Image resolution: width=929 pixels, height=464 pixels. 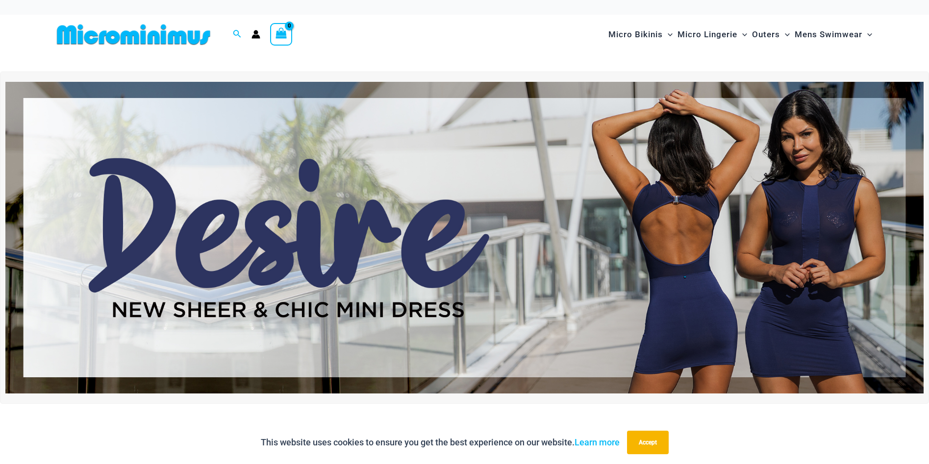 What do you see at coordinates (440, 443) in the screenshot?
I see `p: This website uses cookies to ensure you get the best experience on our website.` at bounding box center [440, 443].